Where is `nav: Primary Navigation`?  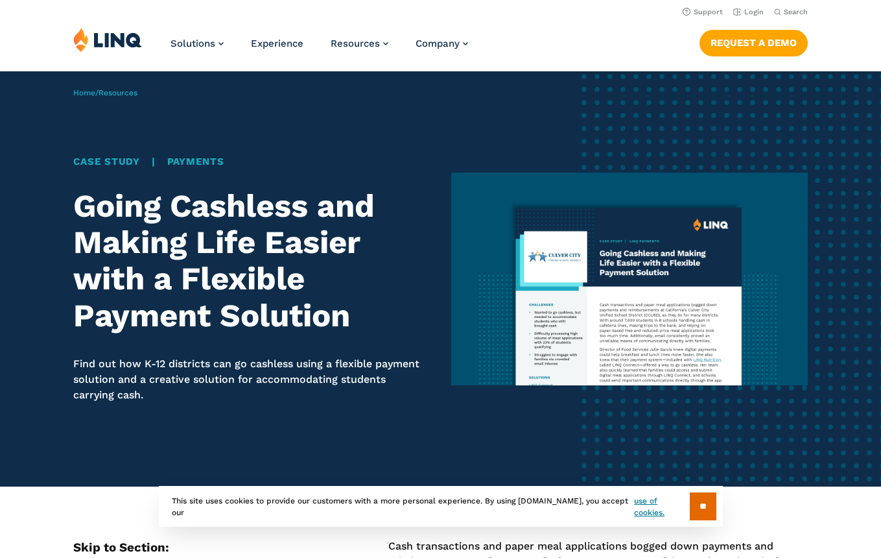 nav: Primary Navigation is located at coordinates (319, 49).